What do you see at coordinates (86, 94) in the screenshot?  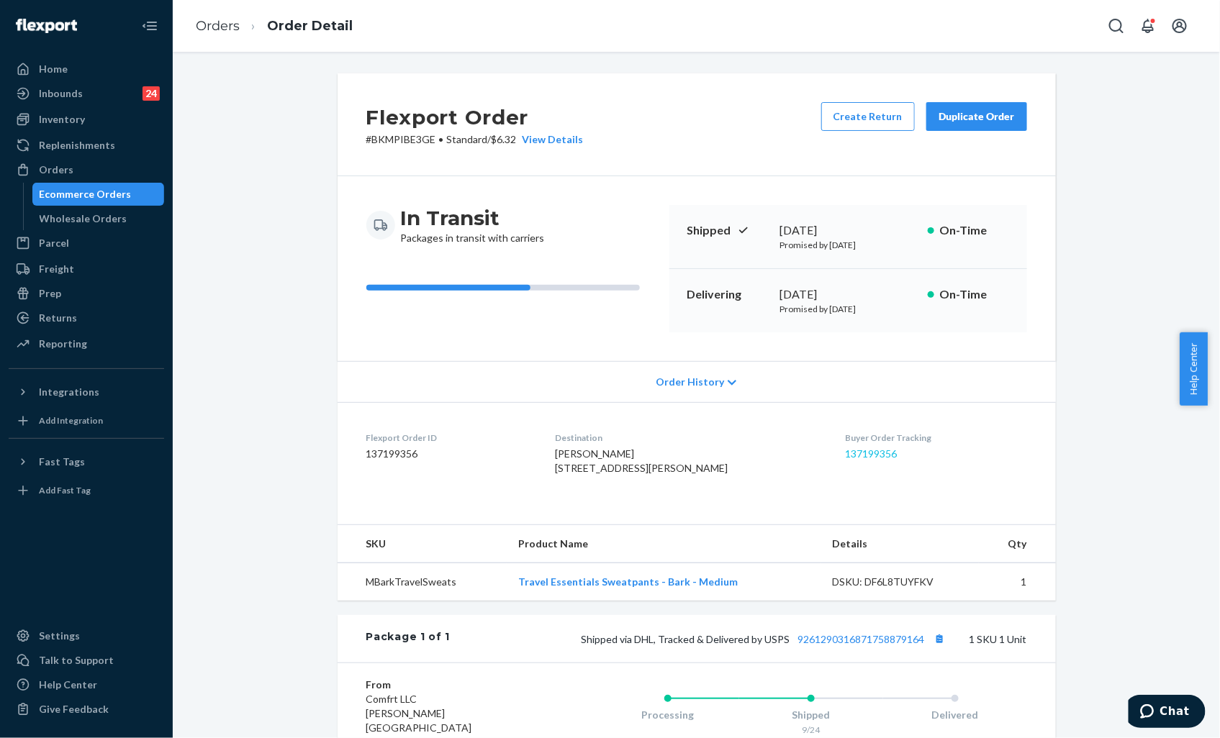 I see `a: Inbounds24` at bounding box center [86, 94].